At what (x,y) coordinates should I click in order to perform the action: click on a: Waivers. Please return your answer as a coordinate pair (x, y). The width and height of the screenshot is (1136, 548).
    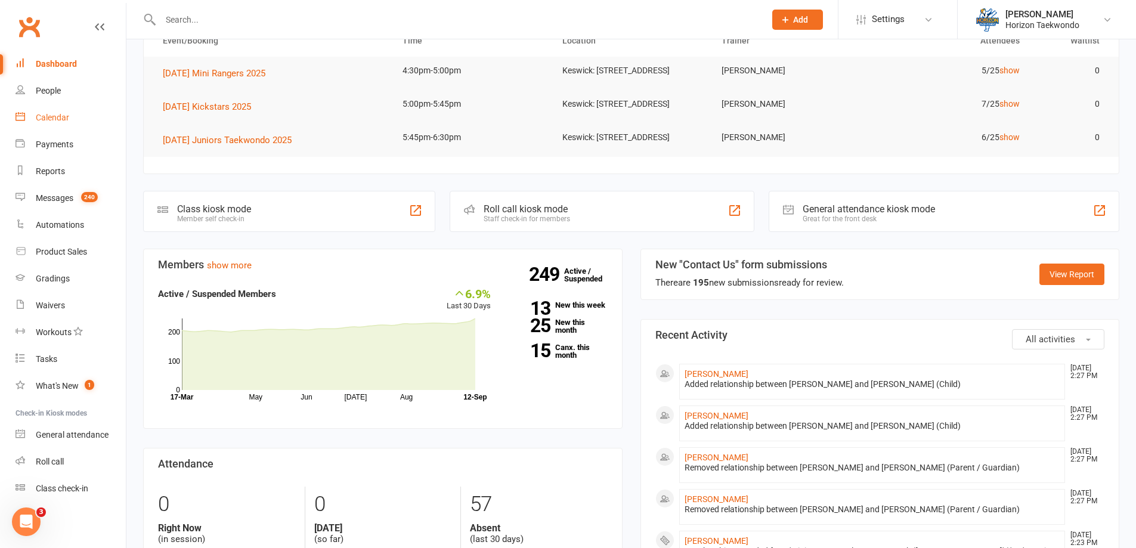
    Looking at the image, I should click on (70, 305).